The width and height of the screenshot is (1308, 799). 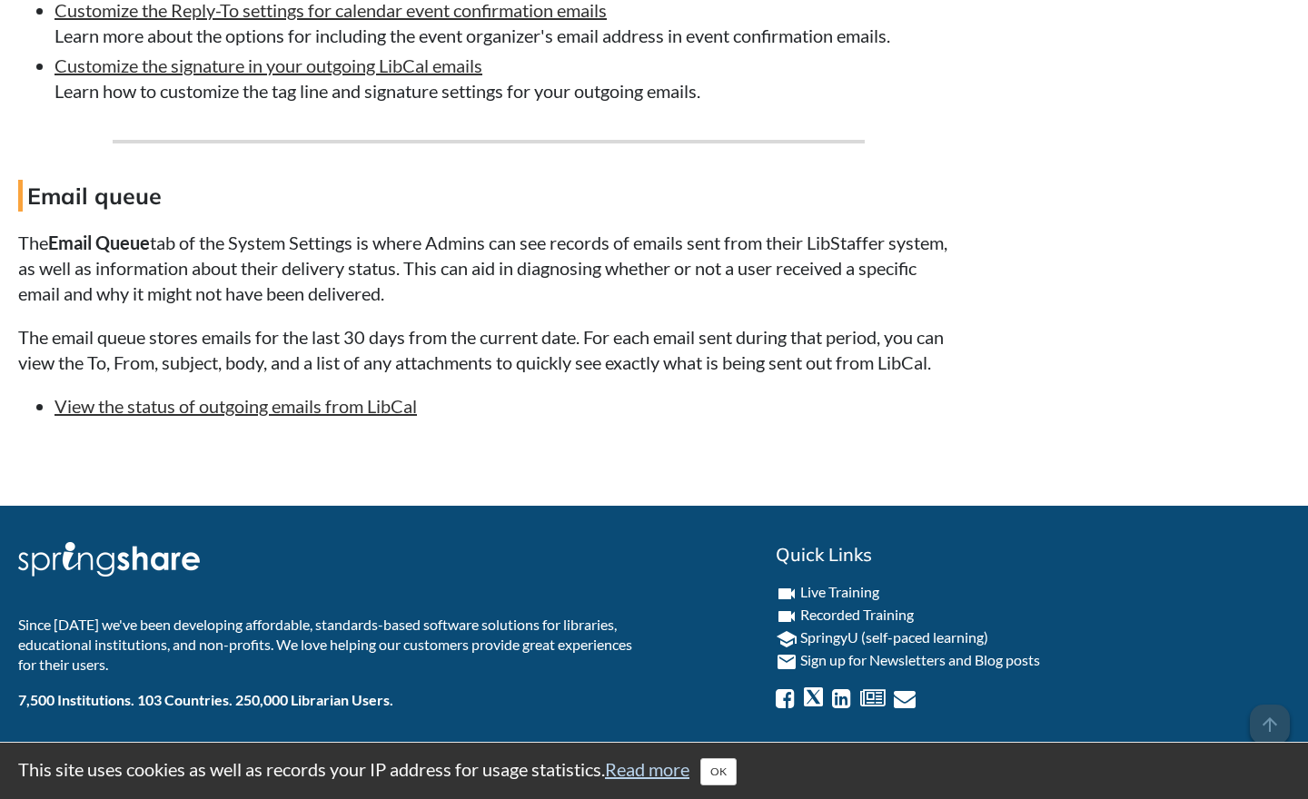 I want to click on img: Springshare, so click(x=109, y=559).